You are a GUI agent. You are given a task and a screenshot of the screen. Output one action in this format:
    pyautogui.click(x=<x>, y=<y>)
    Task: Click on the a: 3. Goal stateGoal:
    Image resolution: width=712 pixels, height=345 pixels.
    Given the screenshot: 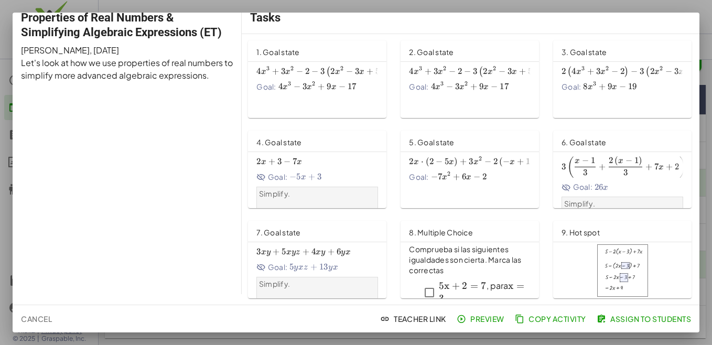 What is the action you would take?
    pyautogui.click(x=623, y=79)
    